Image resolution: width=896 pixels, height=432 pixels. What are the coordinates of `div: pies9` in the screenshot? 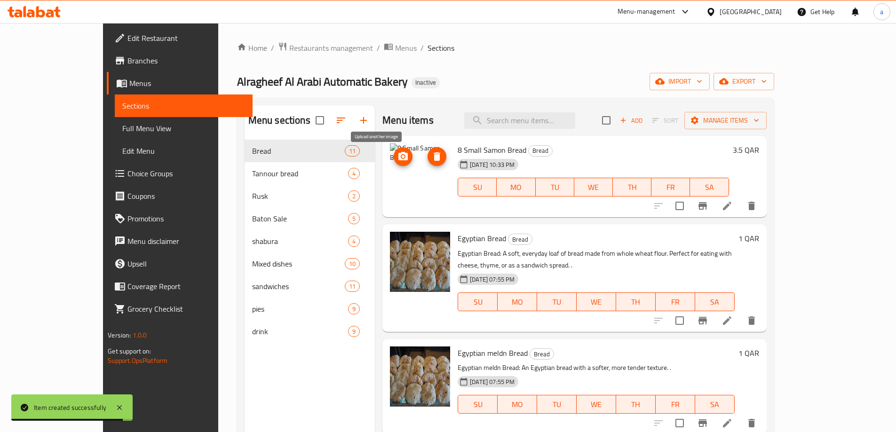 It's located at (309, 309).